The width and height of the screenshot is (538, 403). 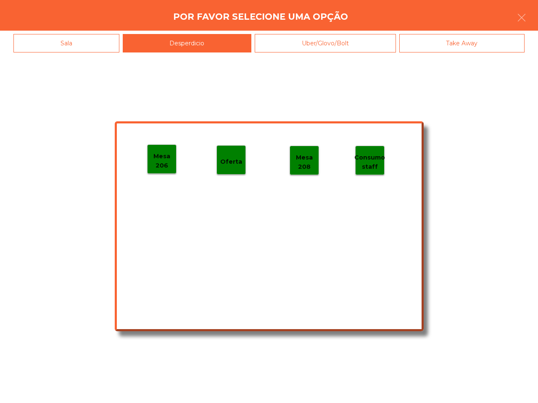 What do you see at coordinates (187, 43) in the screenshot?
I see `div: Desperdicio` at bounding box center [187, 43].